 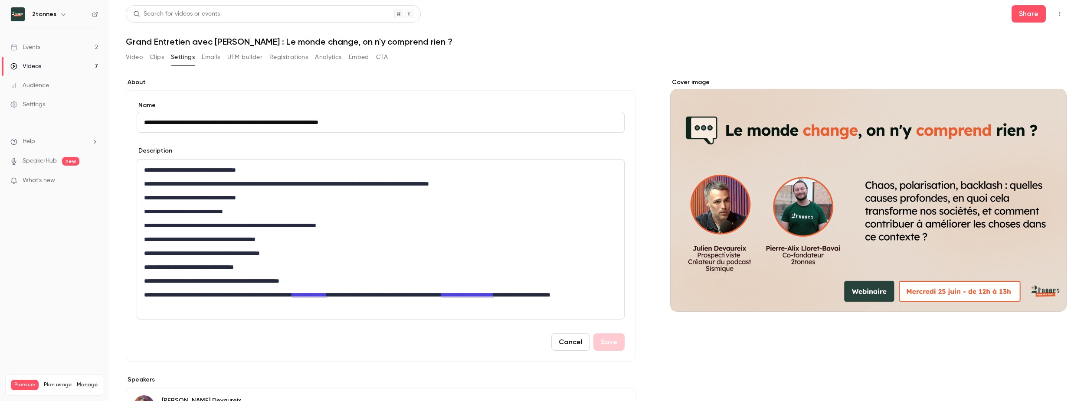 I want to click on label: Speakers, so click(x=380, y=380).